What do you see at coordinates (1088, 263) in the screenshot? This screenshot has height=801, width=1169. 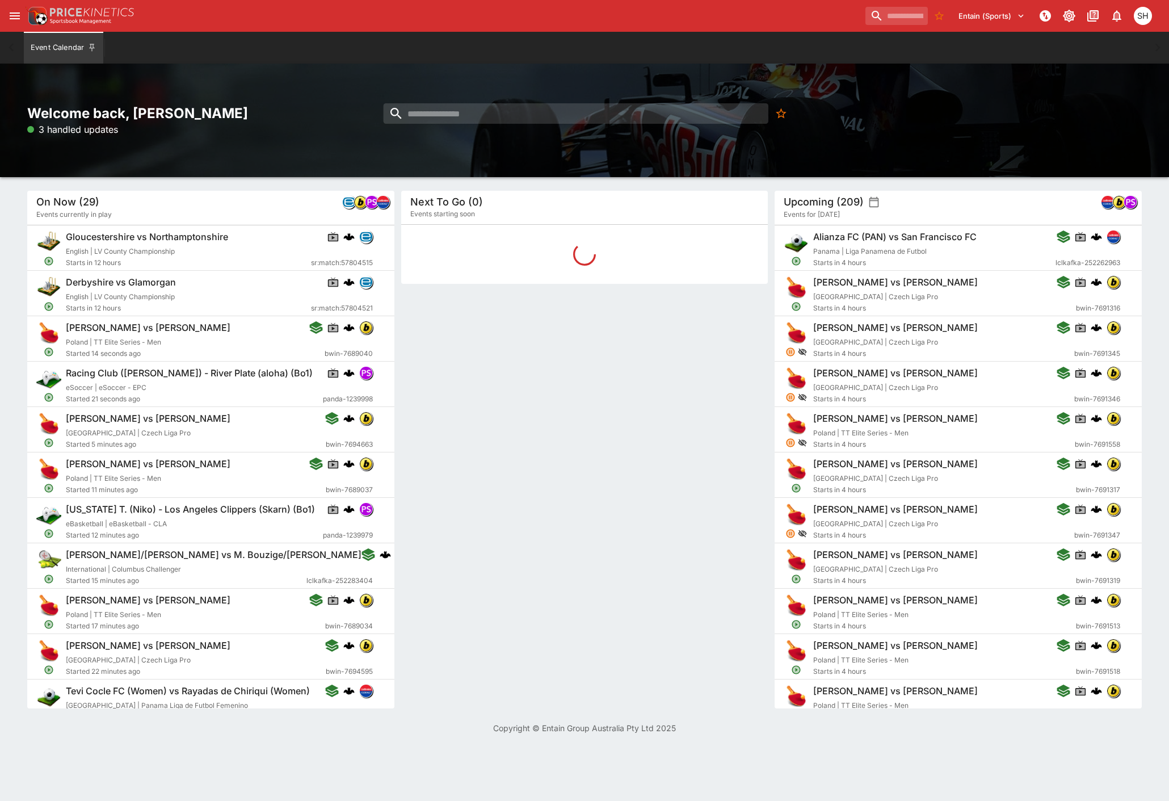 I see `span: lclkafka-252262963` at bounding box center [1088, 263].